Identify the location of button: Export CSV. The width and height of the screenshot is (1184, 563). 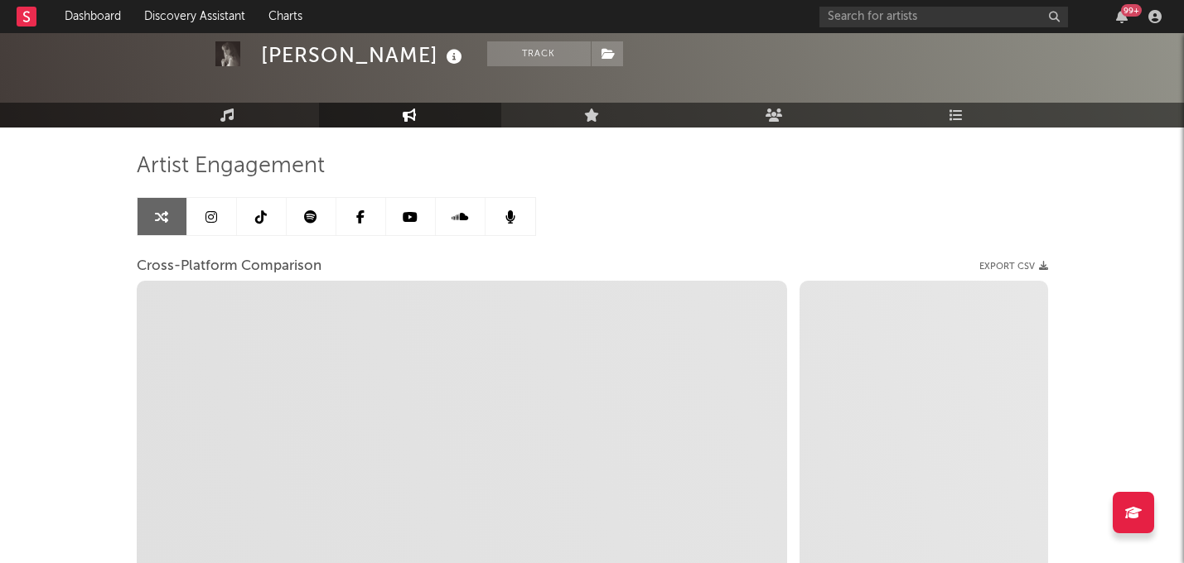
(1013, 267).